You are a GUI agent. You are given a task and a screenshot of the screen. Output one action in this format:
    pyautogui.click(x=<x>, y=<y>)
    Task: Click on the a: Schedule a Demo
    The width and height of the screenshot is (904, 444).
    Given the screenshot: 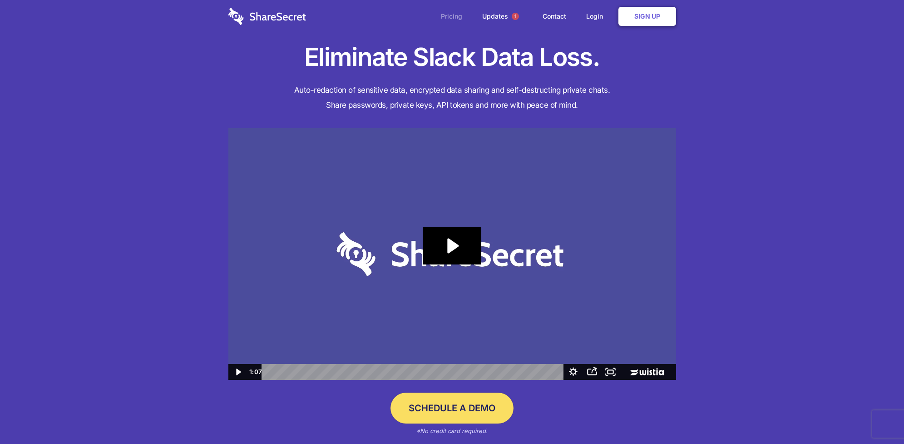 What is the action you would take?
    pyautogui.click(x=452, y=408)
    